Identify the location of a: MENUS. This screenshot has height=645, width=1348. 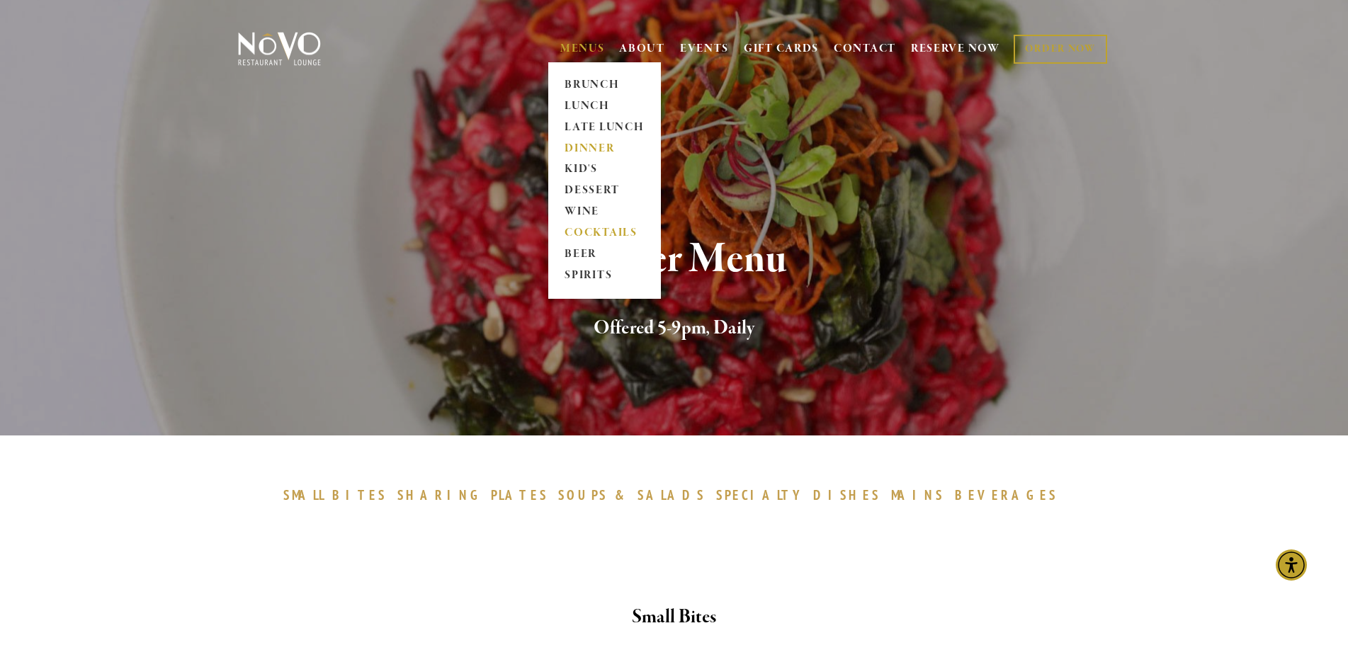
(582, 49).